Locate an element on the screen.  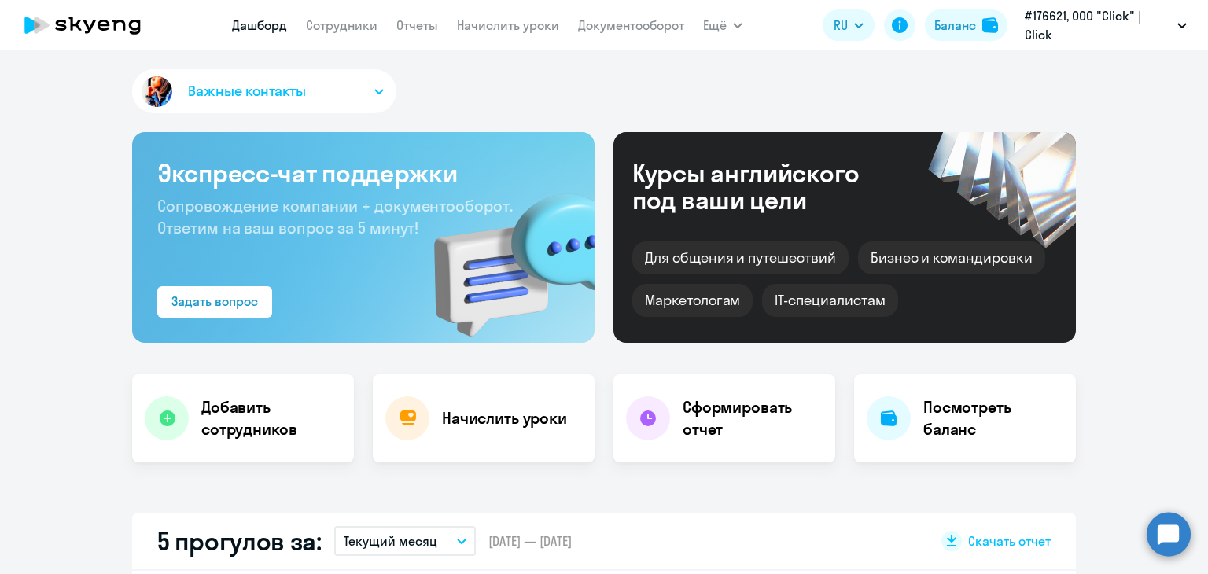
img: avatar is located at coordinates (156, 91).